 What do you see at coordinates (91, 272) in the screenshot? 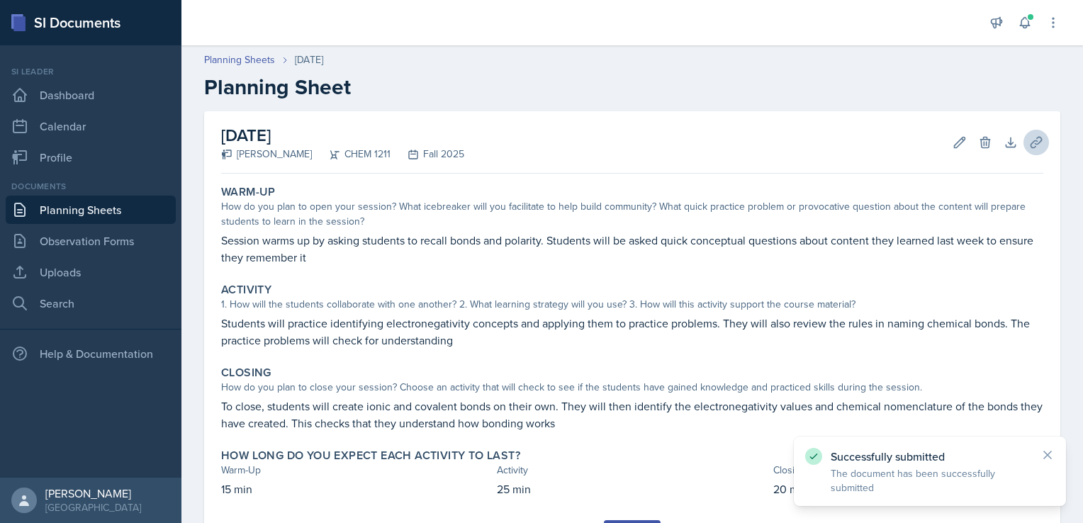
I see `a: Uploads` at bounding box center [91, 272].